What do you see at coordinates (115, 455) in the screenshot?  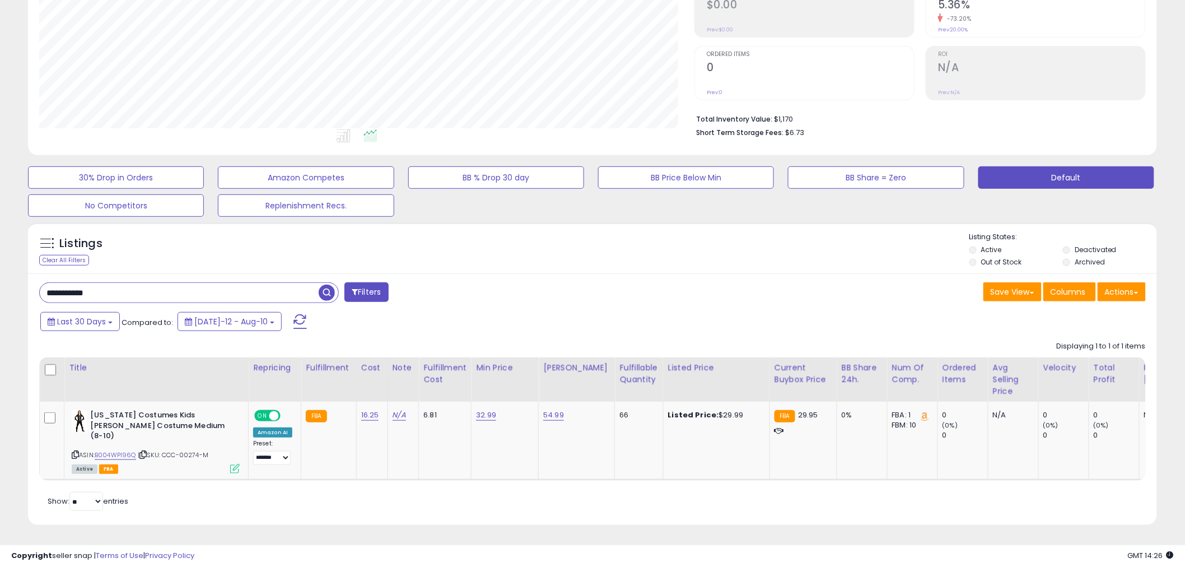 I see `a: B004WPI96Q` at bounding box center [115, 455].